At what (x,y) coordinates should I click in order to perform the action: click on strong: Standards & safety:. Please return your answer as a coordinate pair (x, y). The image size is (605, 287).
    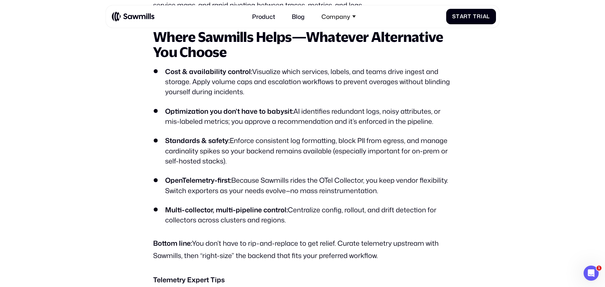
    Looking at the image, I should click on (197, 140).